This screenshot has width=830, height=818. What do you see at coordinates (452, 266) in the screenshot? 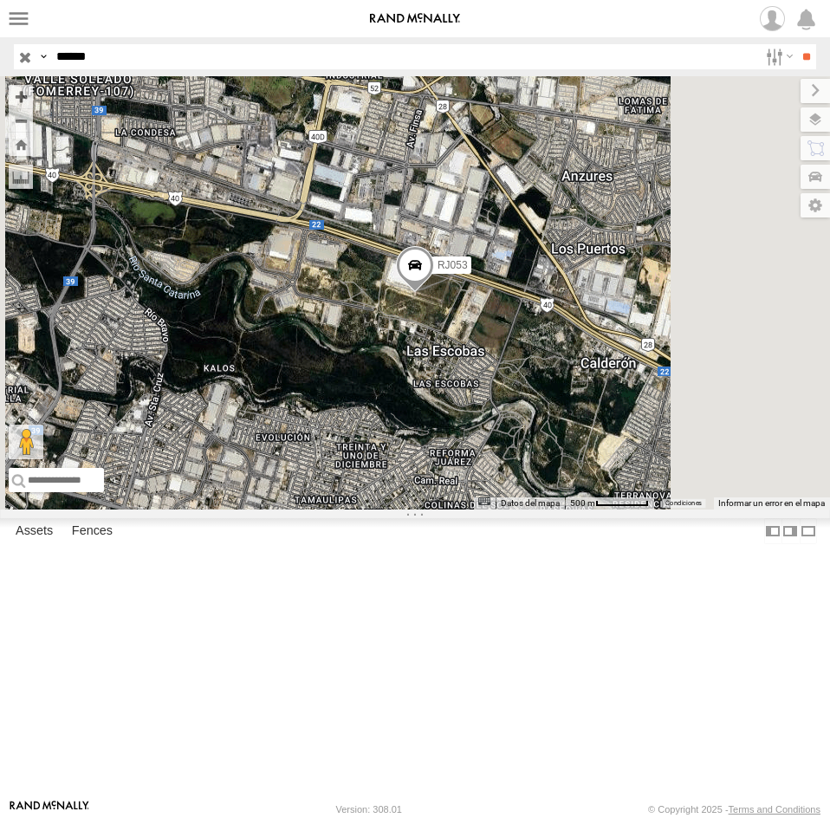
I see `span: RJ053` at bounding box center [452, 266].